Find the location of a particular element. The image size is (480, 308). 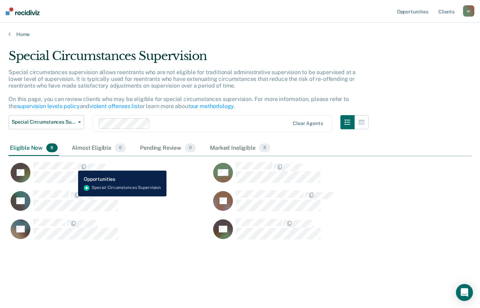

a: supervision levels policy is located at coordinates (48, 106).